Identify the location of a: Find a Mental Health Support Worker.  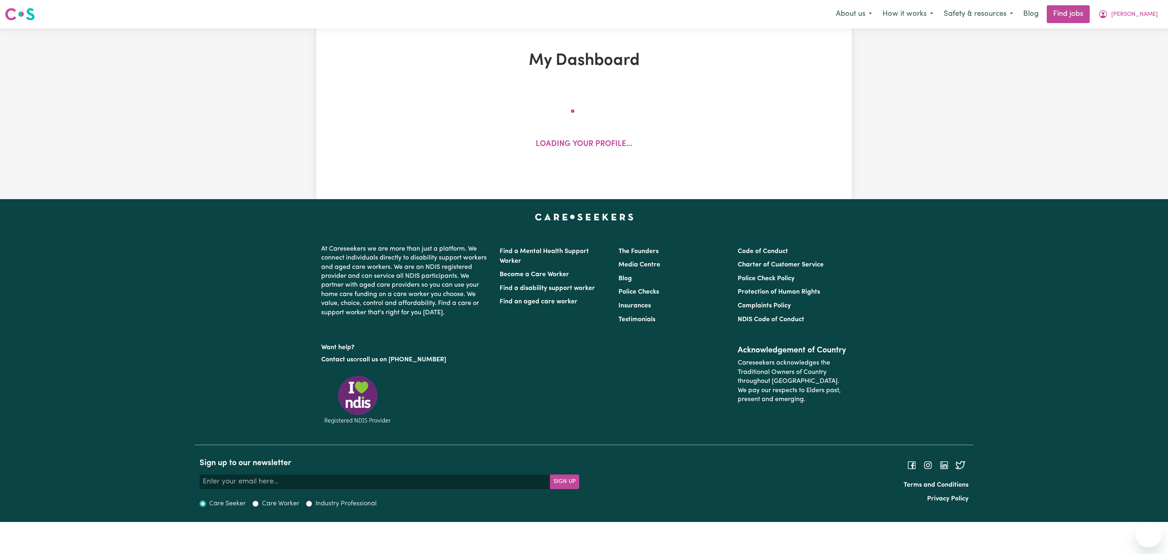
(544, 256).